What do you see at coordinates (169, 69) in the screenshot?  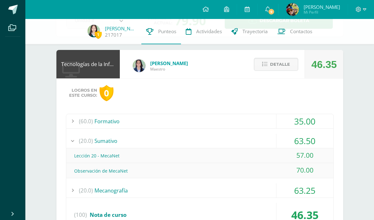 I see `span: Maestro` at bounding box center [169, 69].